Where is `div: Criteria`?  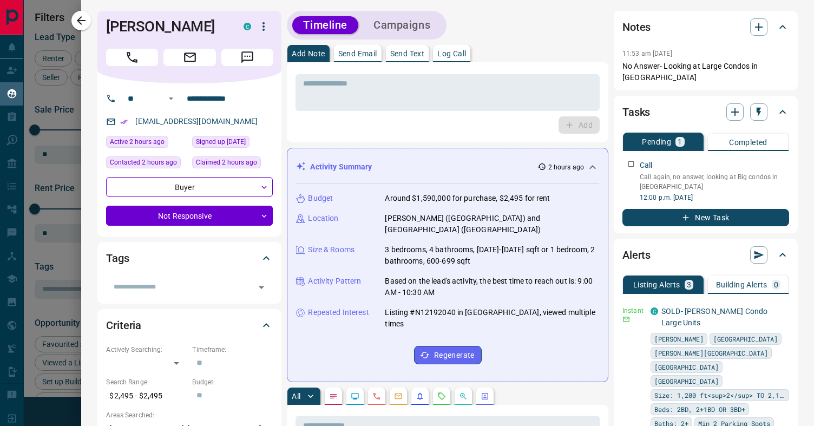 div: Criteria is located at coordinates (189, 325).